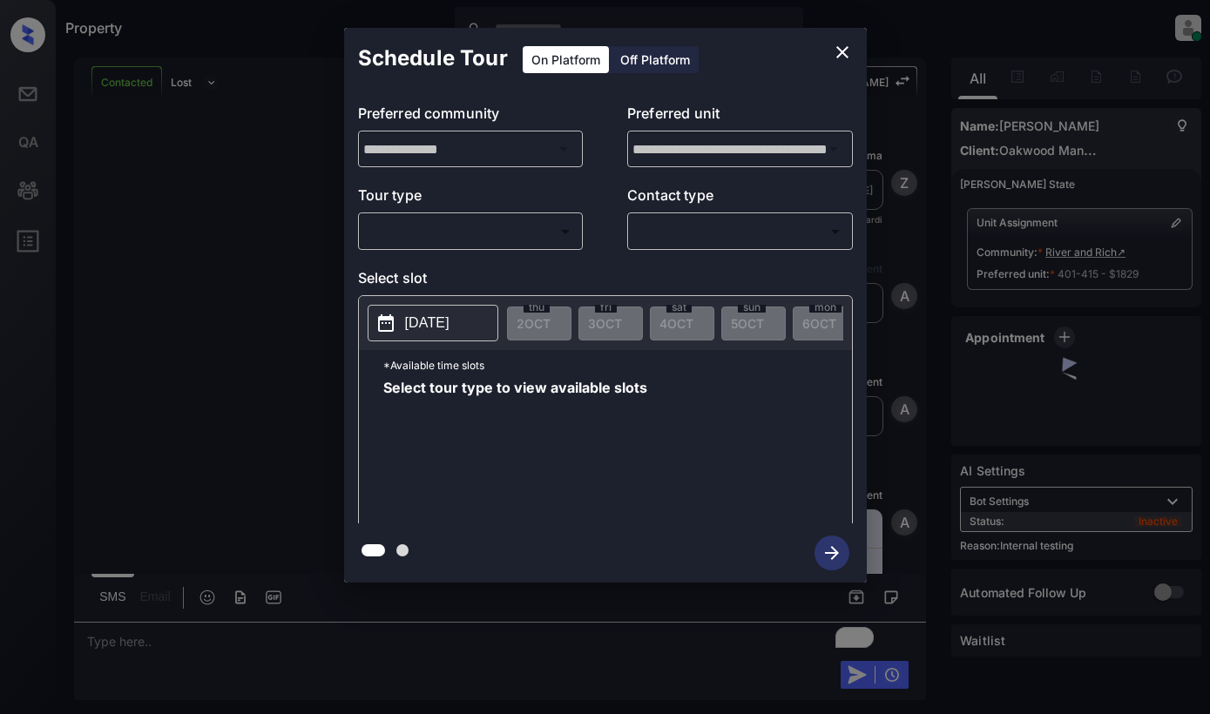 This screenshot has height=714, width=1210. I want to click on p: Select slot, so click(606, 281).